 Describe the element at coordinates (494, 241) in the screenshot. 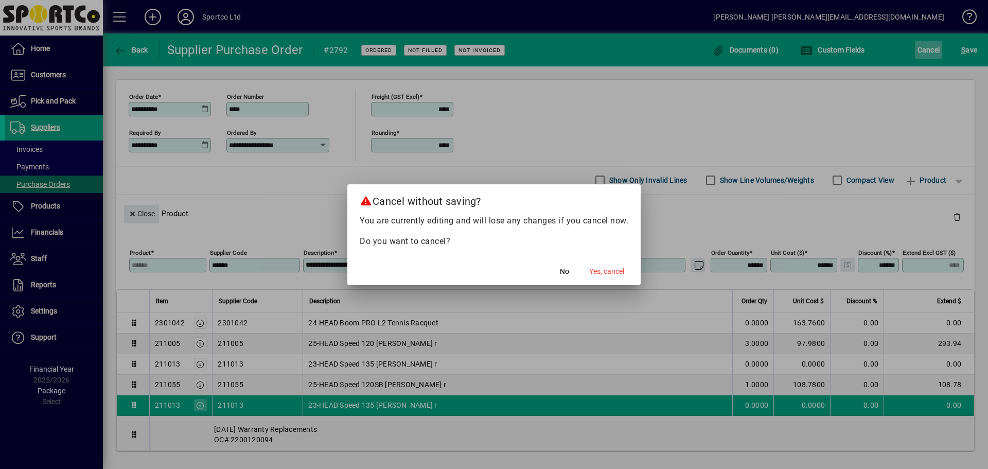

I see `p: Do you want to cancel?` at that location.